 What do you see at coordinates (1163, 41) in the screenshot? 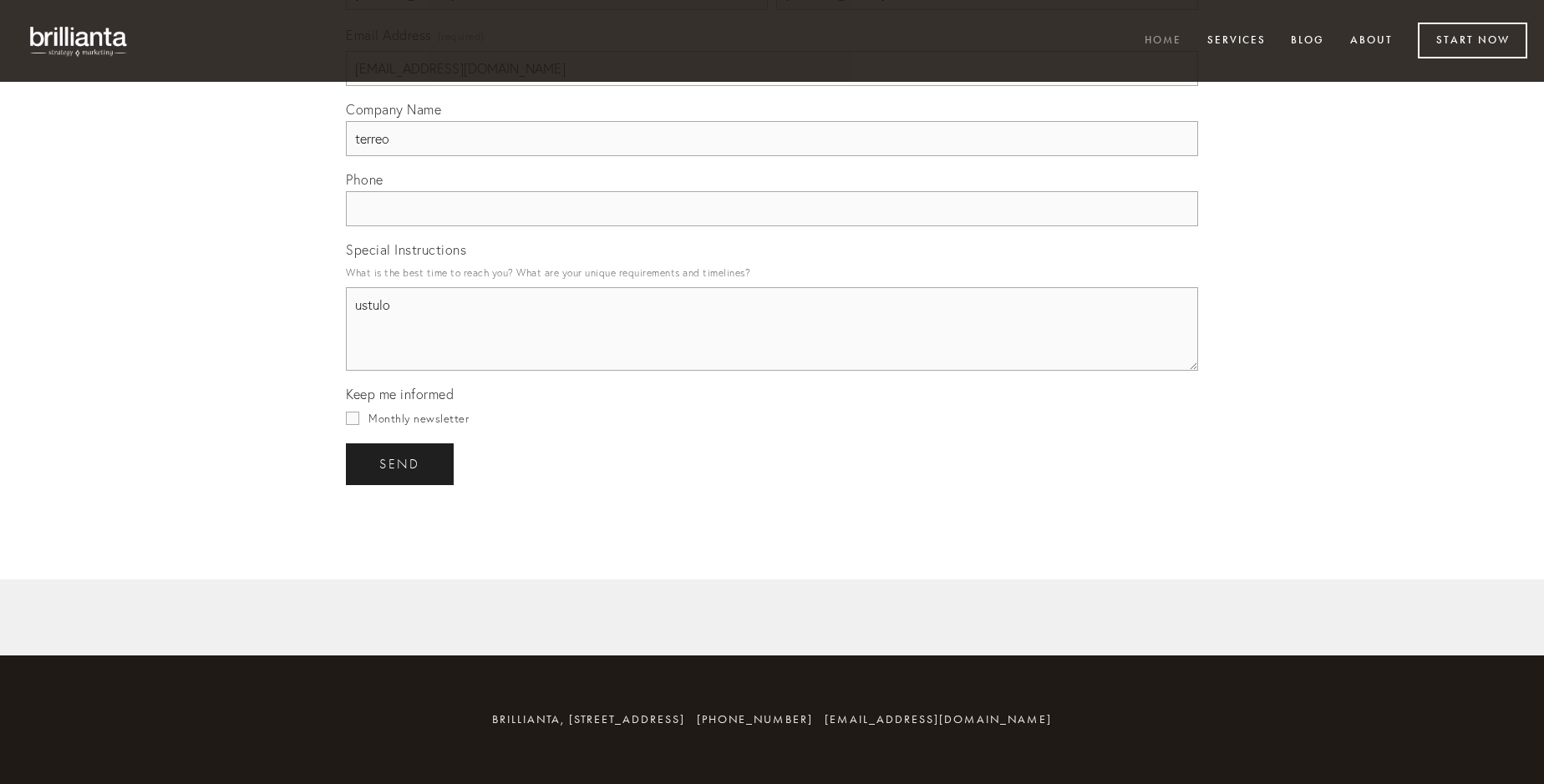
I see `a: Home` at bounding box center [1163, 41].